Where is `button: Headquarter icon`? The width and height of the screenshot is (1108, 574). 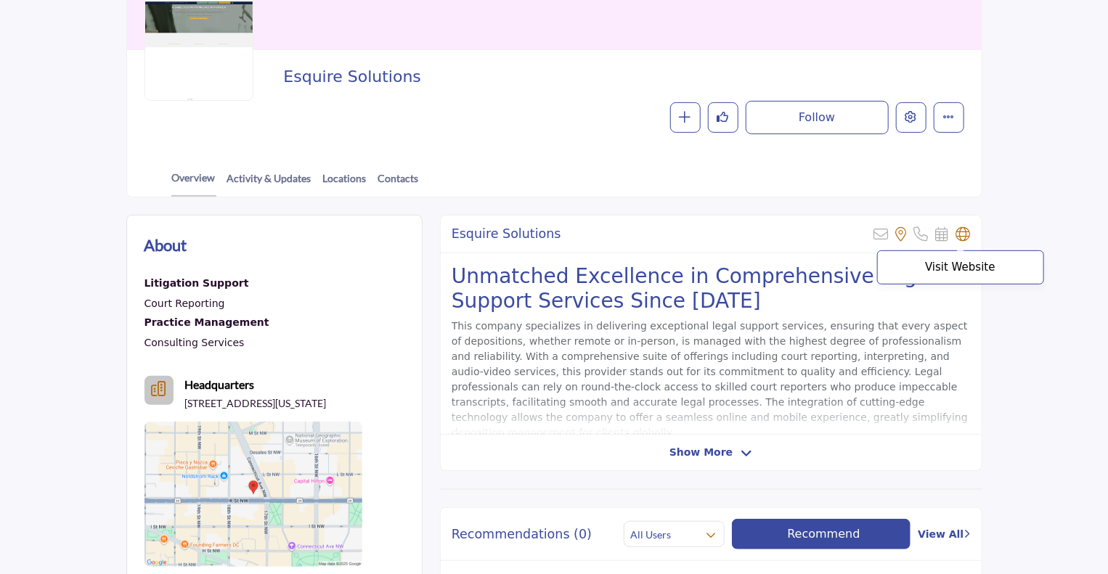
button: Headquarter icon is located at coordinates (159, 391).